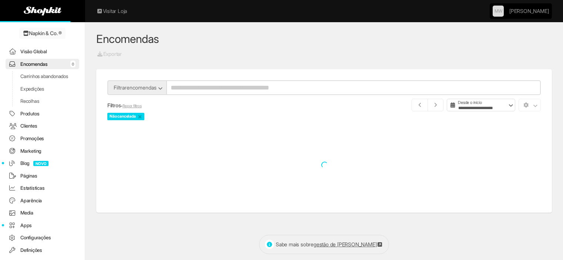 Image resolution: width=563 pixels, height=260 pixels. Describe the element at coordinates (41, 163) in the screenshot. I see `span: NOVO` at that location.